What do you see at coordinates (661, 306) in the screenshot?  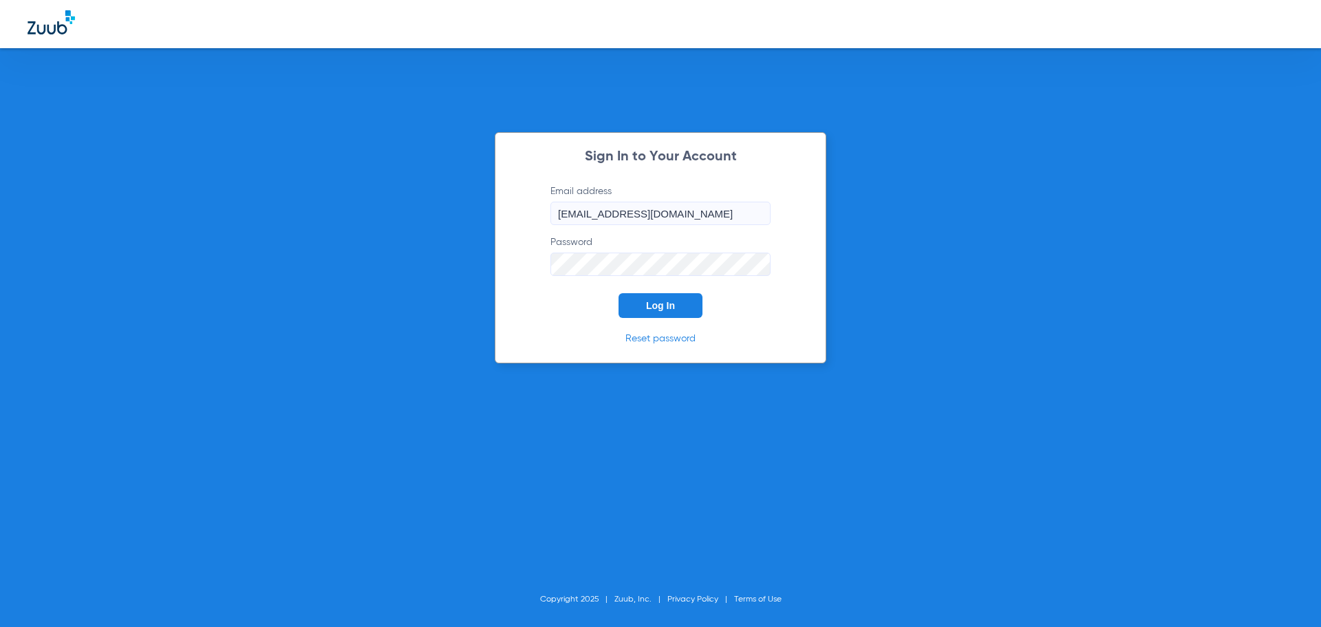 I see `span: Log In` at bounding box center [661, 306].